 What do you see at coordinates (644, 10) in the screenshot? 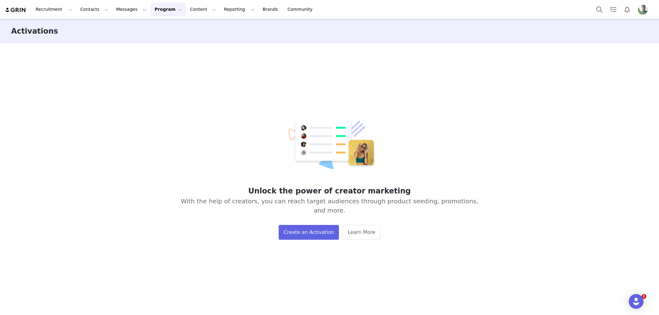
I see `button: Profile` at bounding box center [644, 10].